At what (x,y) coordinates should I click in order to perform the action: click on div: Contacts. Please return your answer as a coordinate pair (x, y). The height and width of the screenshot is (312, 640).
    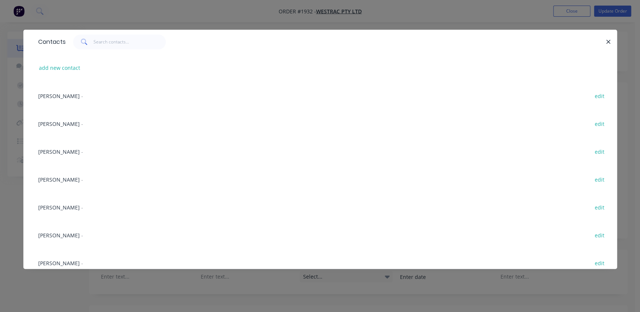
    Looking at the image, I should click on (50, 42).